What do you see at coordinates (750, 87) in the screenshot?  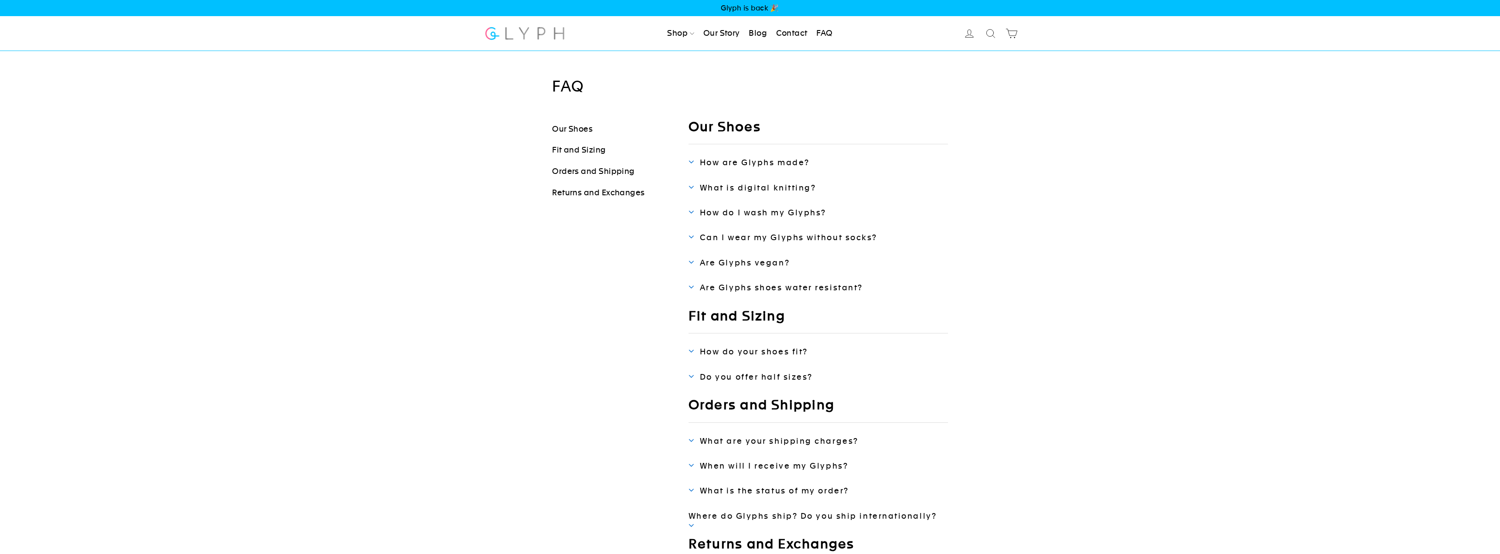 I see `h1: FAQ` at bounding box center [750, 87].